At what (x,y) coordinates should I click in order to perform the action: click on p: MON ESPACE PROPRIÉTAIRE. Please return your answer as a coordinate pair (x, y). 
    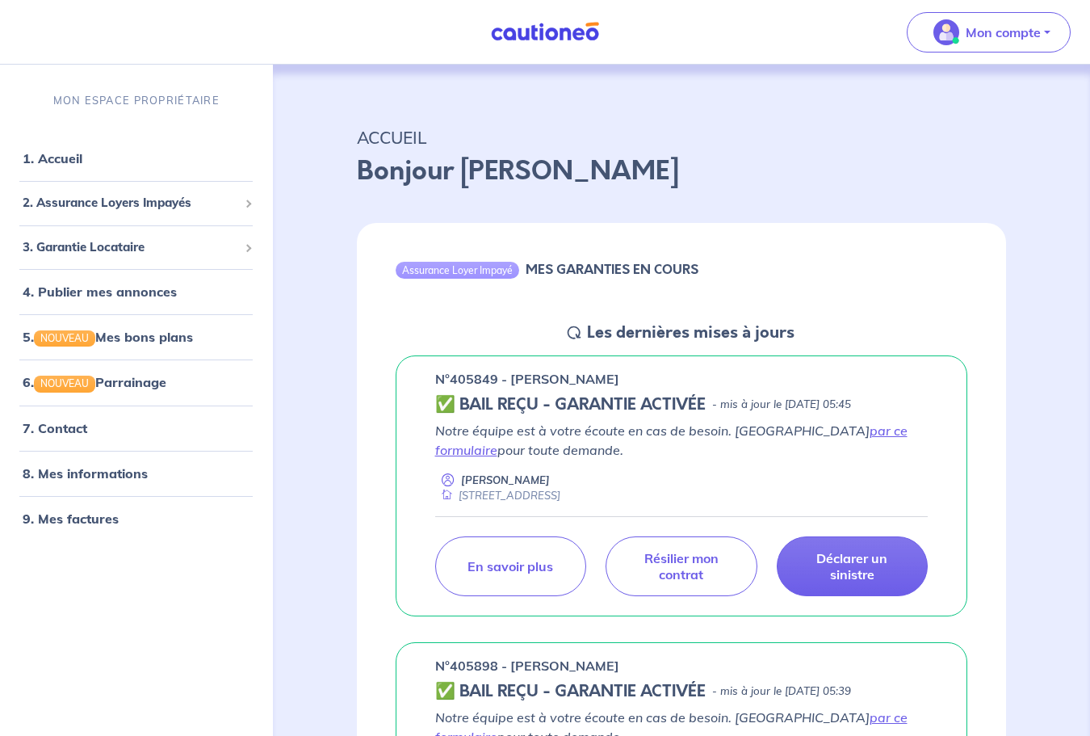
    Looking at the image, I should click on (136, 100).